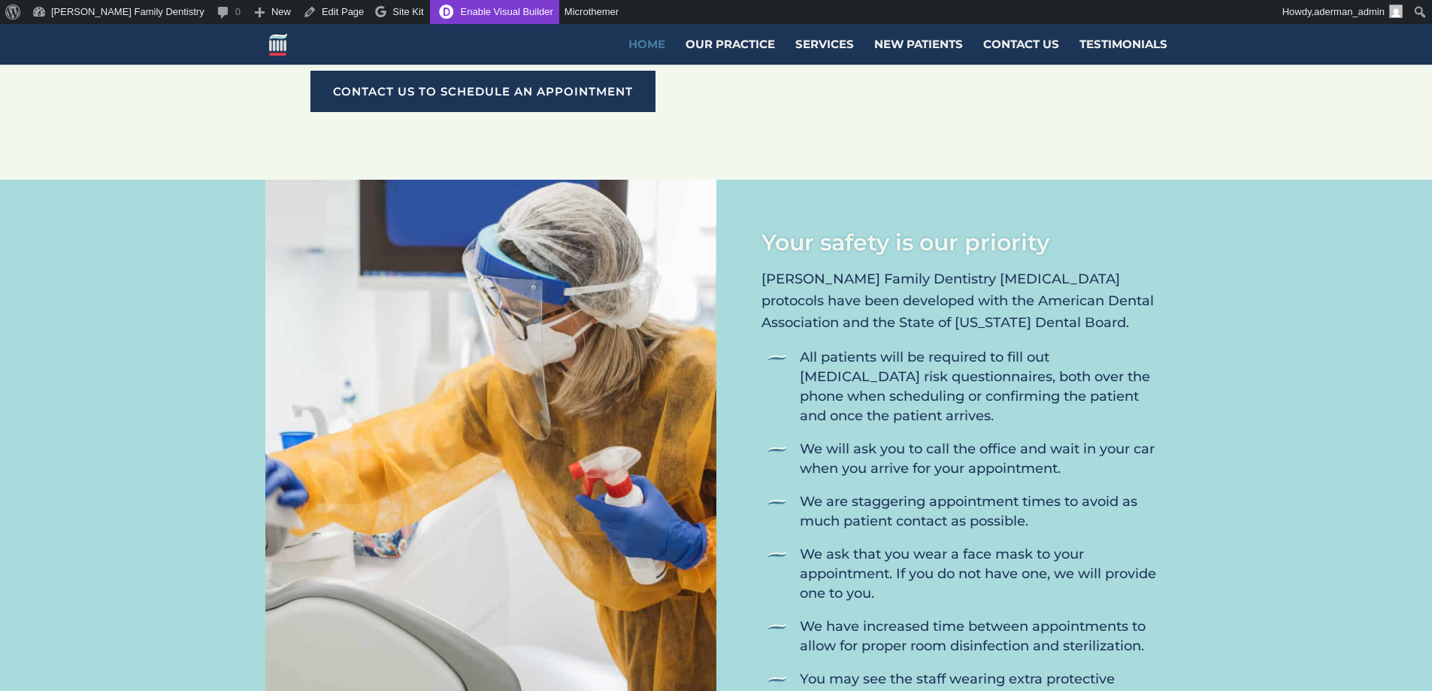 The width and height of the screenshot is (1432, 691). Describe the element at coordinates (967, 465) in the screenshot. I see `li: We will ask you to call the office and wait in your car when you arrive for your appointment.` at that location.